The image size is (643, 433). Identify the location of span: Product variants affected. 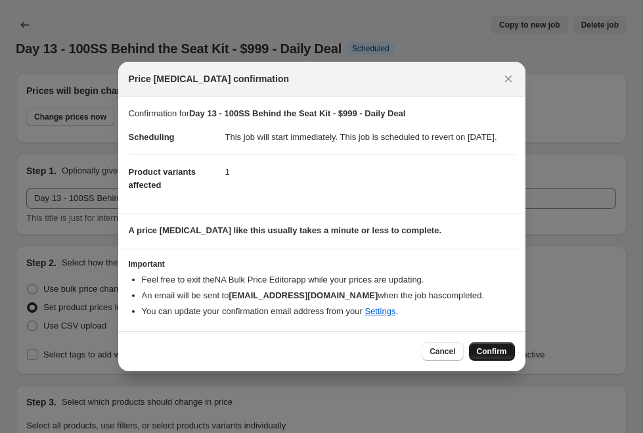
(162, 178).